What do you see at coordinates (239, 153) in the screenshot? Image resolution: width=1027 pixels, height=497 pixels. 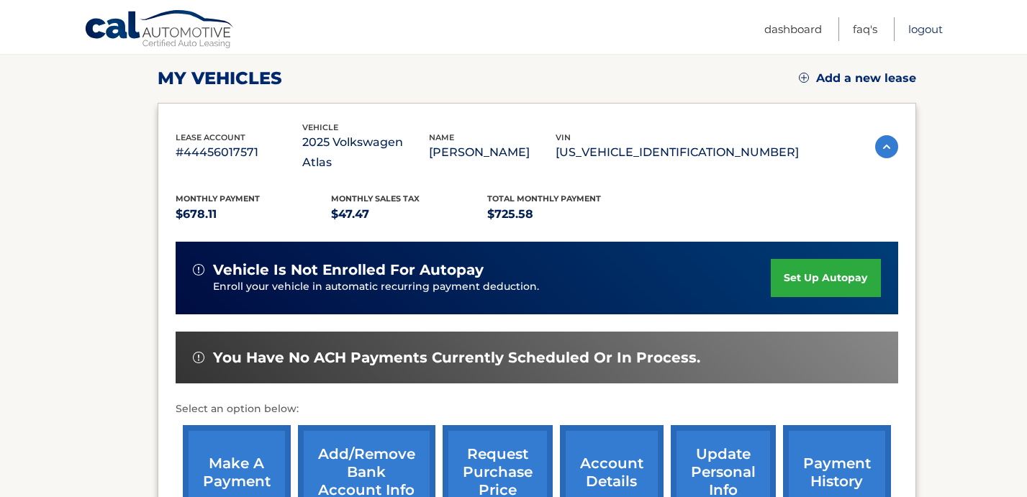 I see `p: #44456017571` at bounding box center [239, 153].